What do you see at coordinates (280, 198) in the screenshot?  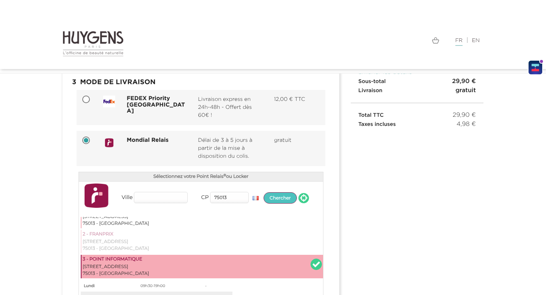 I see `button: Chercher` at bounding box center [280, 198].